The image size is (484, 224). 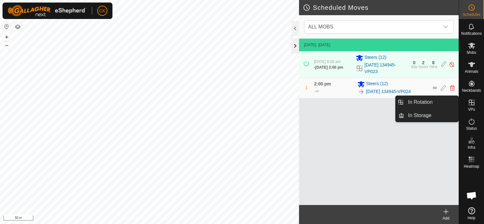 I want to click on div: mins, so click(x=433, y=67).